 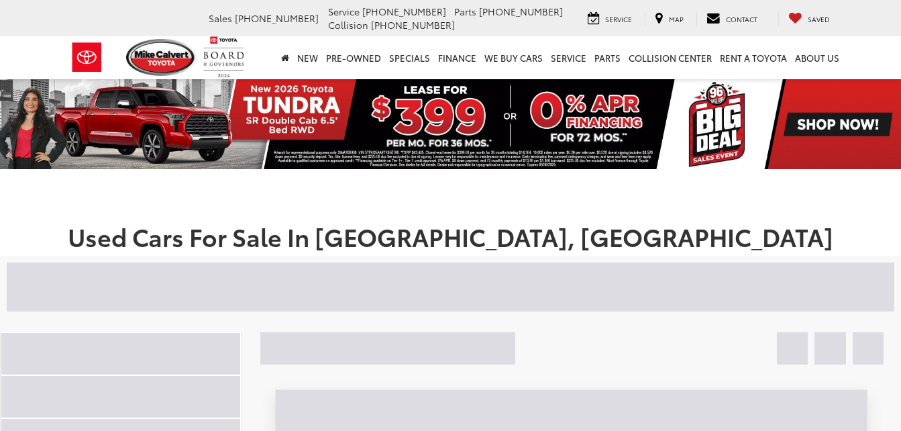 I want to click on span: Contact, so click(x=741, y=19).